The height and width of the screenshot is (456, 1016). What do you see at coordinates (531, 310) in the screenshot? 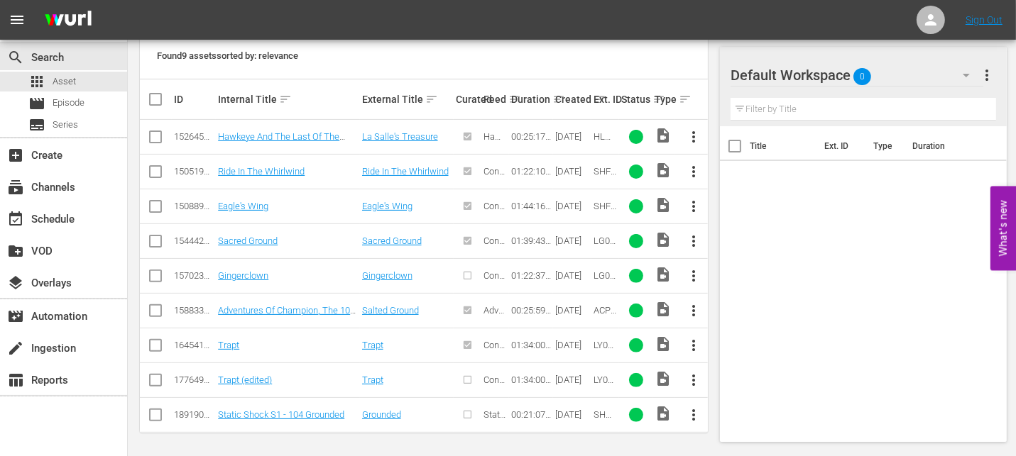
I see `div: 00:25:59.458` at bounding box center [531, 310].